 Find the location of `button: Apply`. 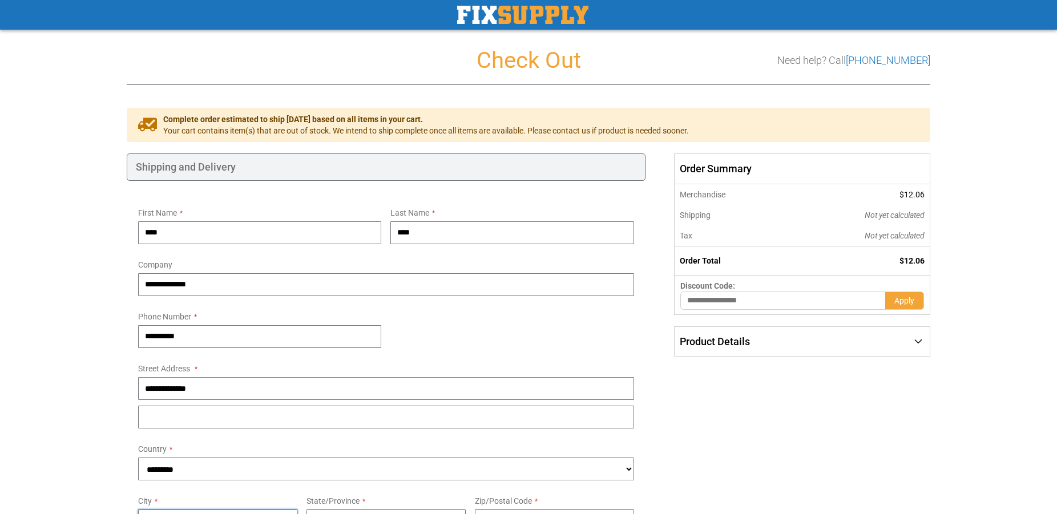

button: Apply is located at coordinates (905, 301).